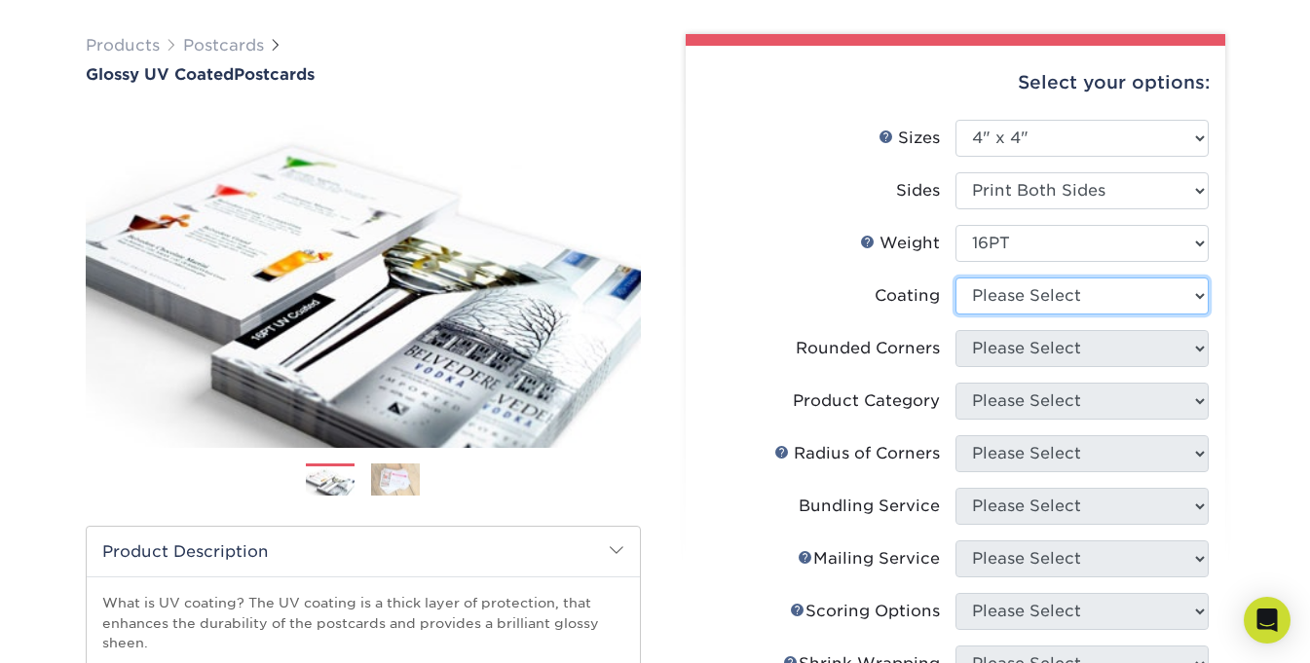 This screenshot has height=663, width=1310. Describe the element at coordinates (900, 244) in the screenshot. I see `div: Weight` at that location.